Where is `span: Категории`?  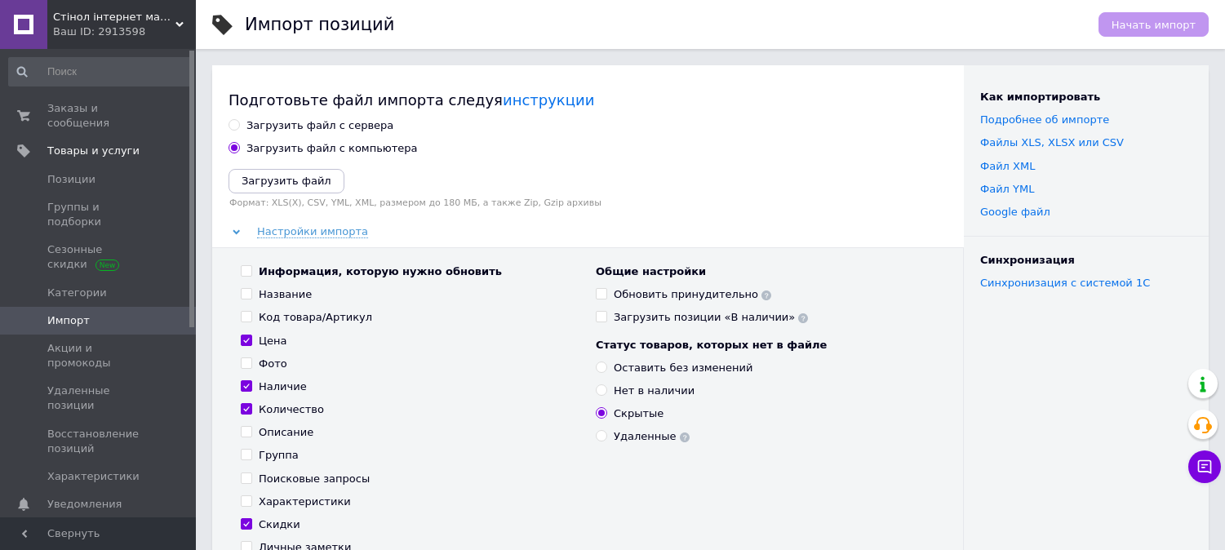 span: Категории is located at coordinates (77, 293).